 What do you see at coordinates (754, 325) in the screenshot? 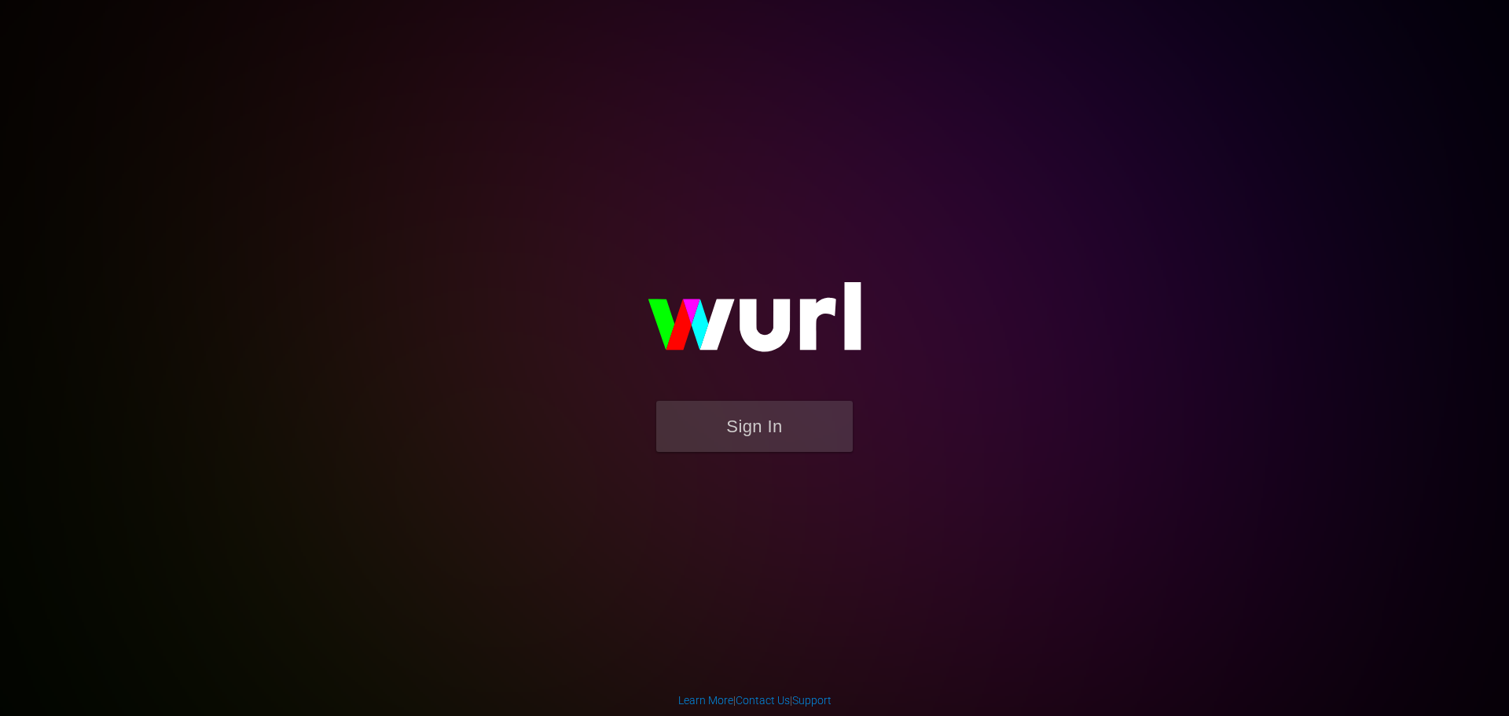
I see `img: wurl-logo-on-black-223613ac3d8ba8fe6dc639794a292ebdb59501304c7dfd60c99c58986ef67473.svg` at bounding box center [754, 325].